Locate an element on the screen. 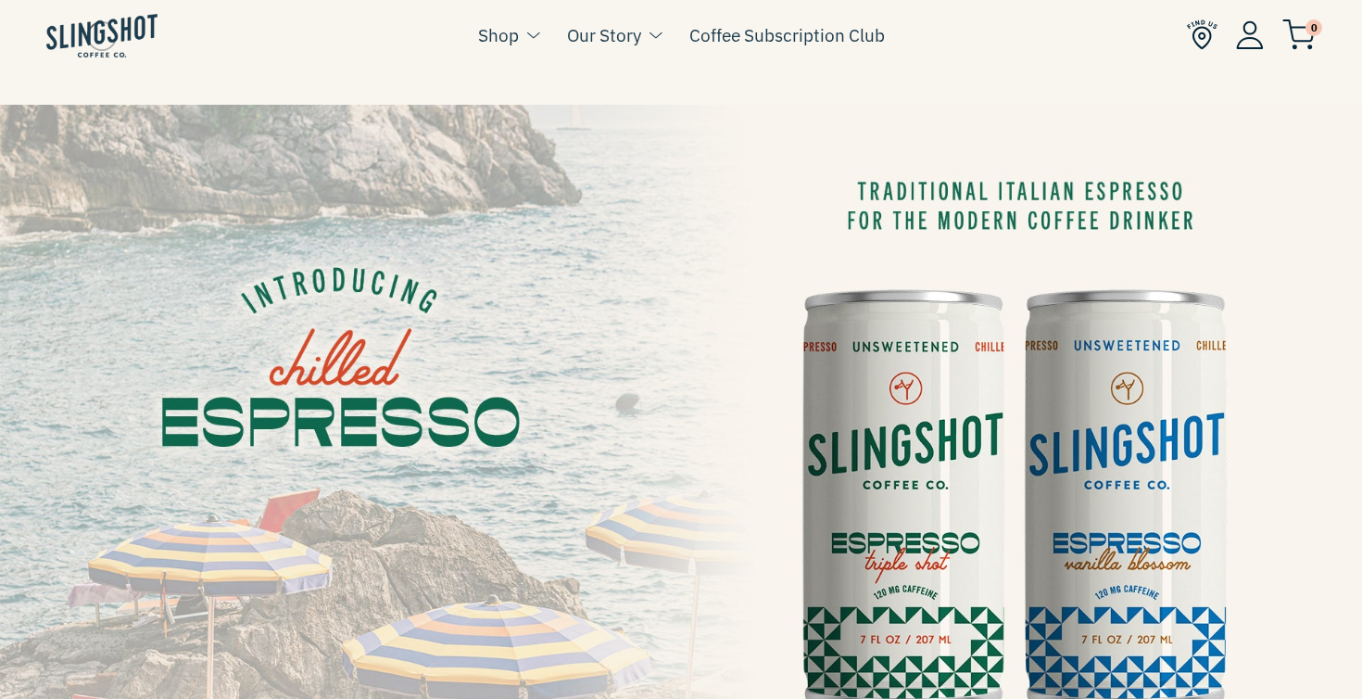 The height and width of the screenshot is (699, 1362). img: cart is located at coordinates (1299, 34).